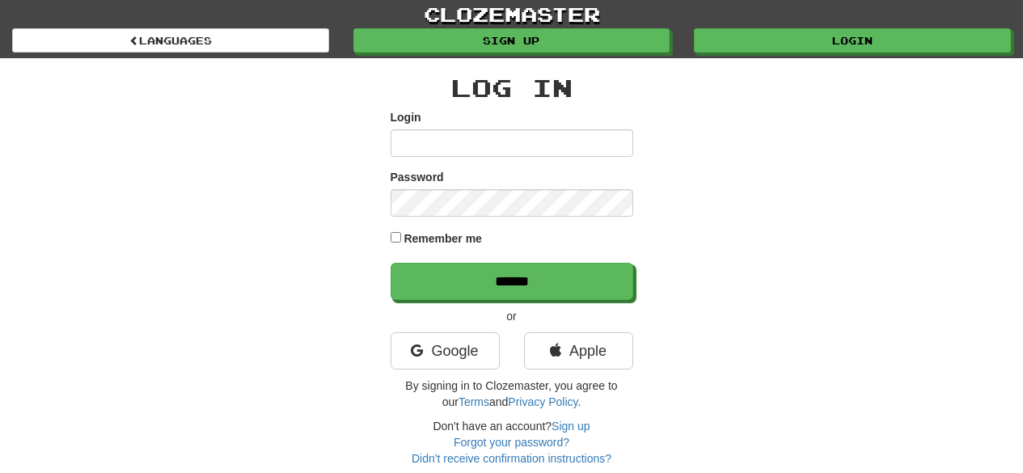 The width and height of the screenshot is (1023, 473). I want to click on a: Languages, so click(171, 40).